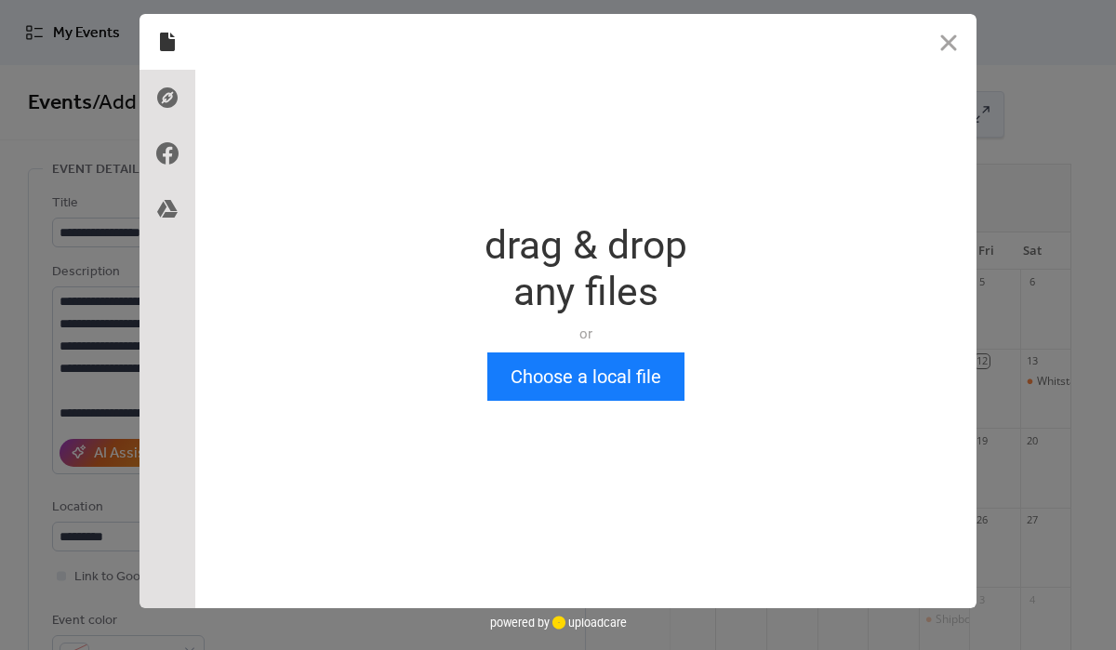 This screenshot has height=650, width=1116. Describe the element at coordinates (588, 622) in the screenshot. I see `a: uploadcare` at that location.